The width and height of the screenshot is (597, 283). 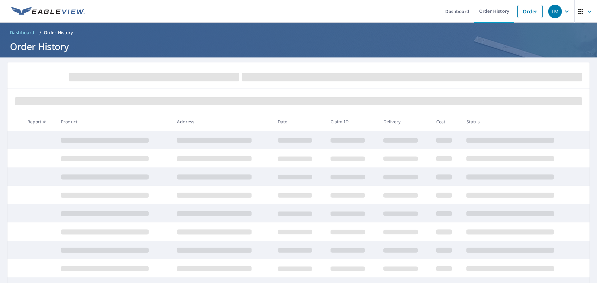 I want to click on th: Report #, so click(x=39, y=122).